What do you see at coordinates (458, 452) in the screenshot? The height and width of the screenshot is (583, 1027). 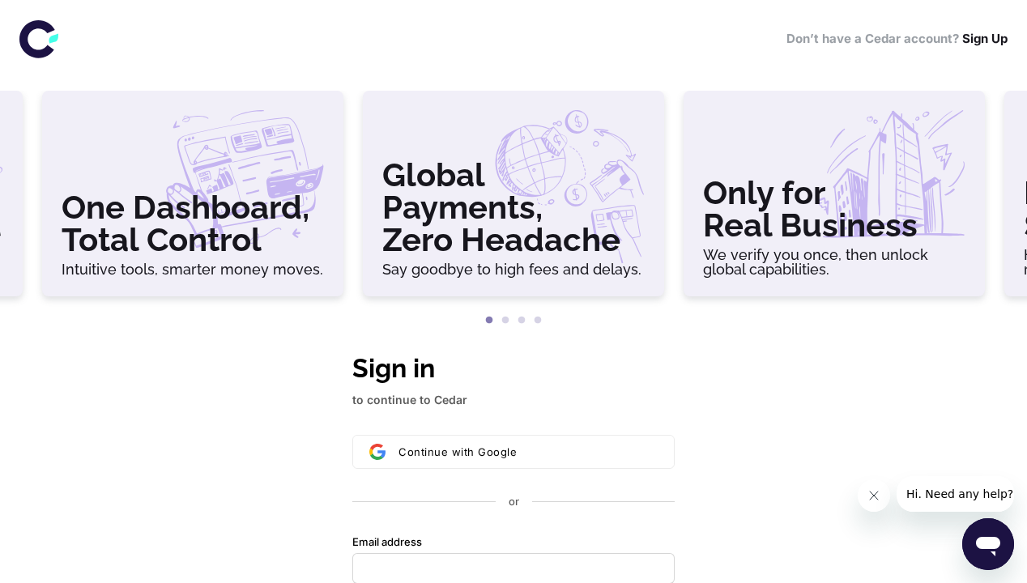 I see `span: Continue with Google` at bounding box center [458, 452].